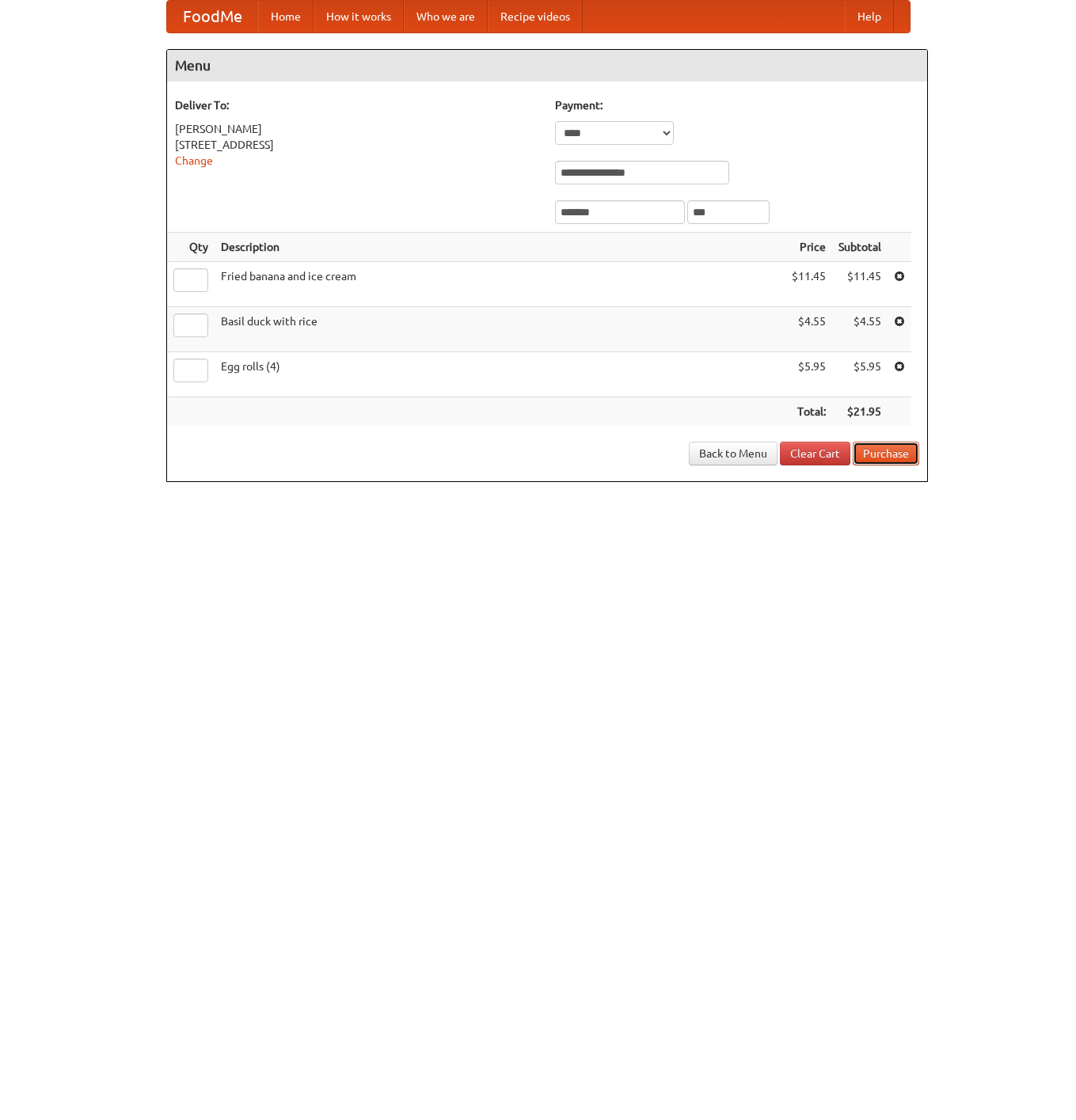 This screenshot has width=1076, height=1120. I want to click on th: Total:, so click(809, 411).